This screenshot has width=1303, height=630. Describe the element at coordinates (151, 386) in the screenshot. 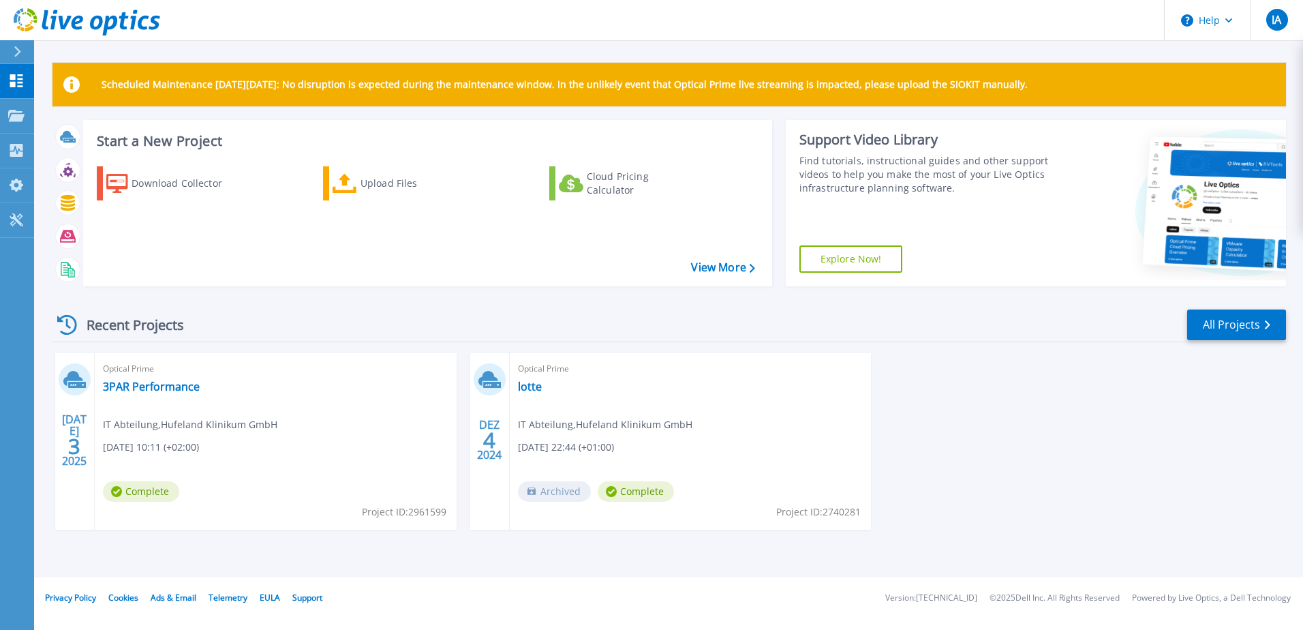

I see `a: 3PAR Performance` at that location.